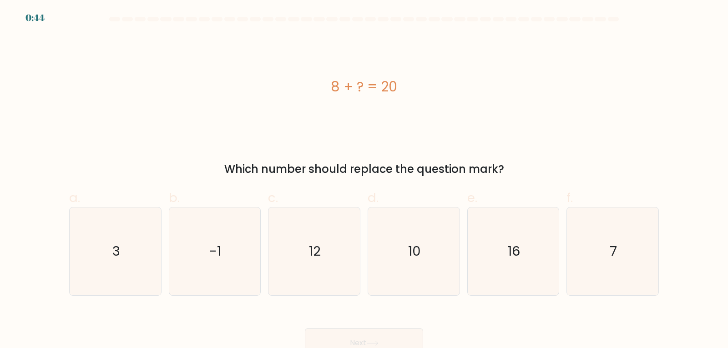 The height and width of the screenshot is (348, 728). Describe the element at coordinates (570, 198) in the screenshot. I see `span: f.` at that location.